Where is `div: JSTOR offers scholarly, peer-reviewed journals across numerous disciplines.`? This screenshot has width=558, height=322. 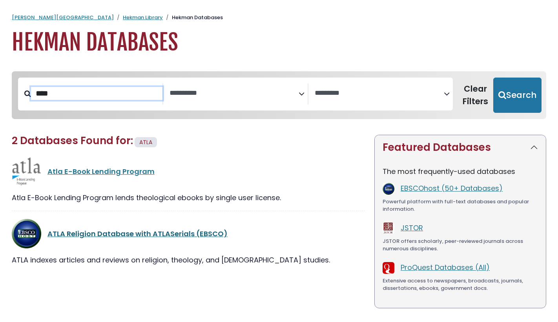
div: JSTOR offers scholarly, peer-reviewed journals across numerous disciplines. is located at coordinates (460, 245).